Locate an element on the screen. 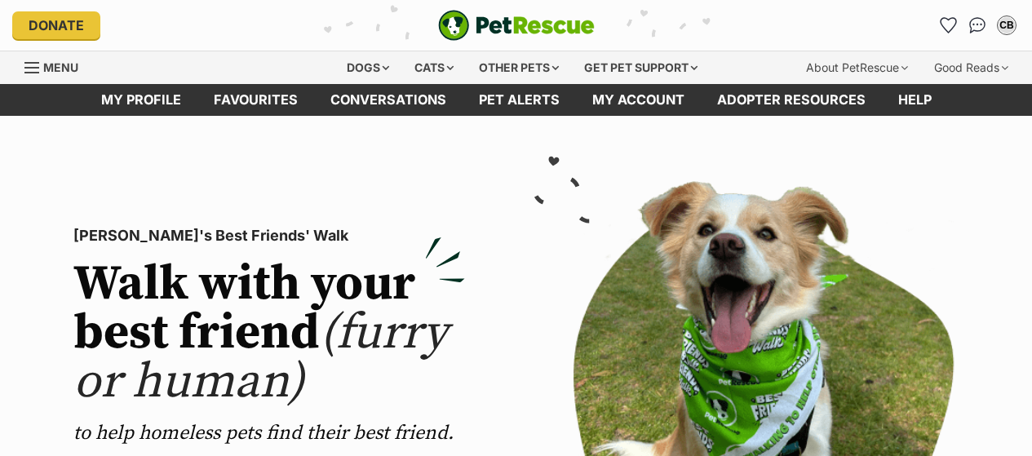  a: PetRescue is located at coordinates (516, 25).